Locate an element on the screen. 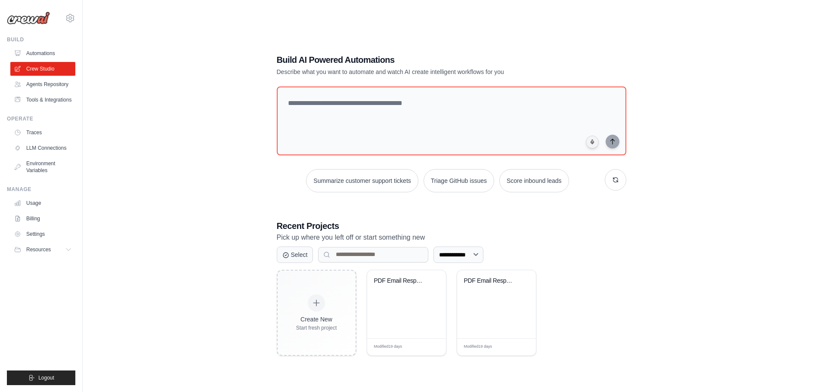 The image size is (820, 392). a: Crew Studio is located at coordinates (43, 69).